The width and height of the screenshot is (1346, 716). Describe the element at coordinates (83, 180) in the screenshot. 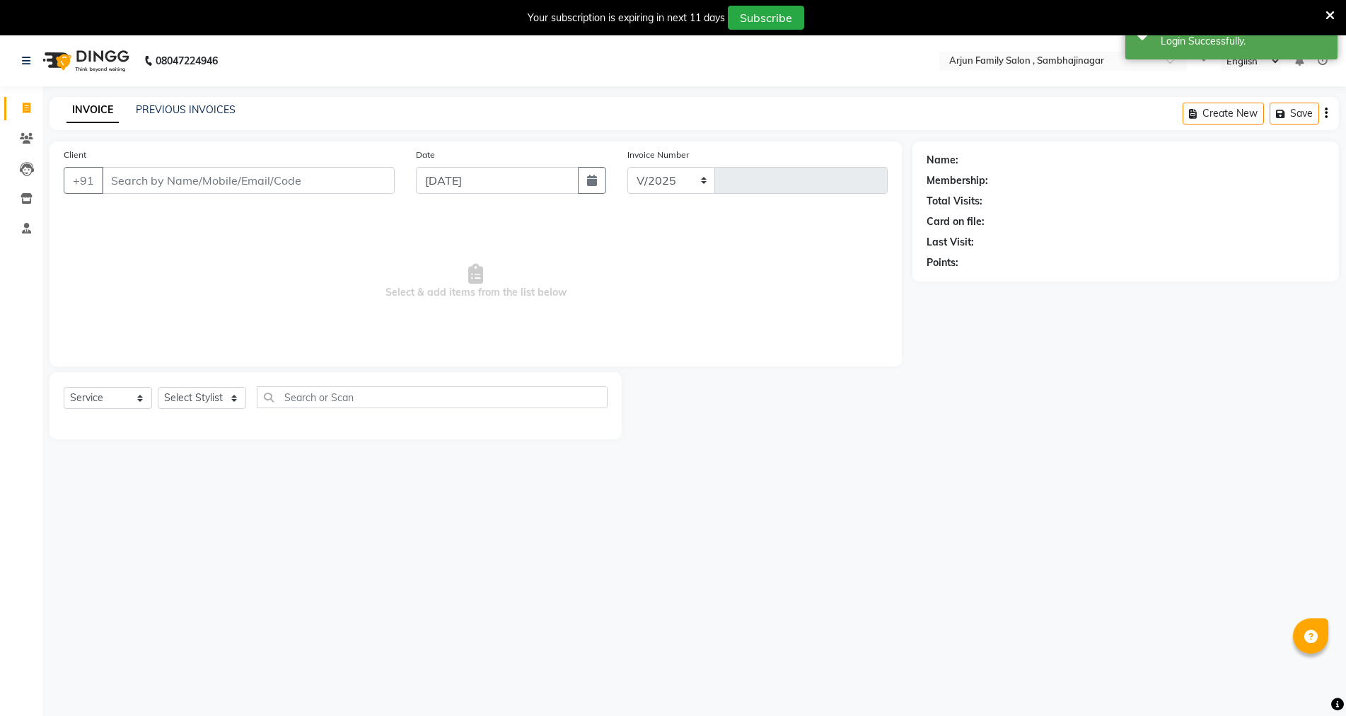

I see `button: +91` at that location.